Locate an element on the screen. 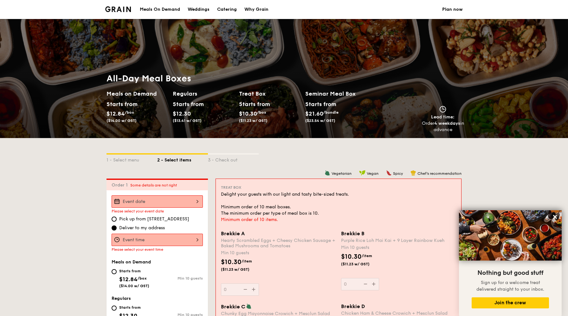 This screenshot has width=568, height=316. span: ($13.41 w/ GST) is located at coordinates (187, 121).